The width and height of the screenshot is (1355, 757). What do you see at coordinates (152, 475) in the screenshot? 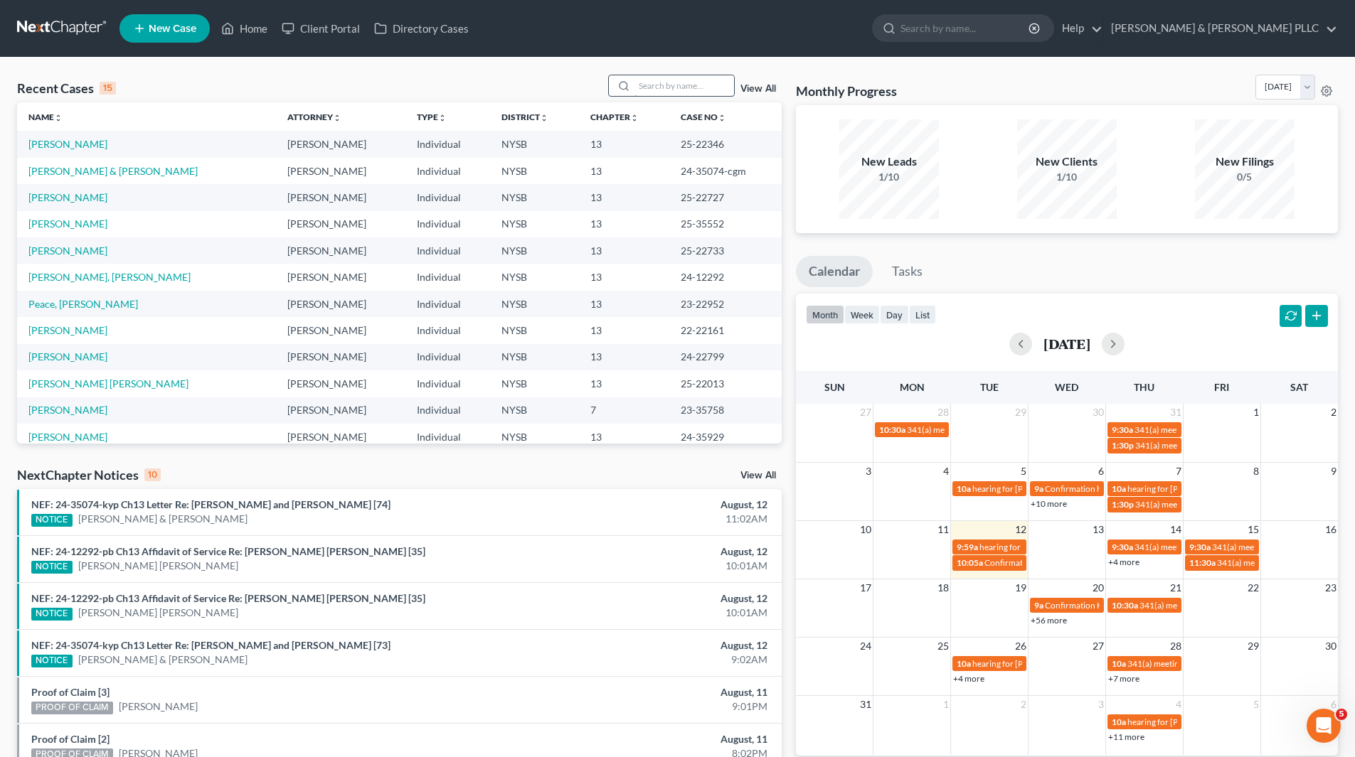
I see `div: 10` at bounding box center [152, 475].